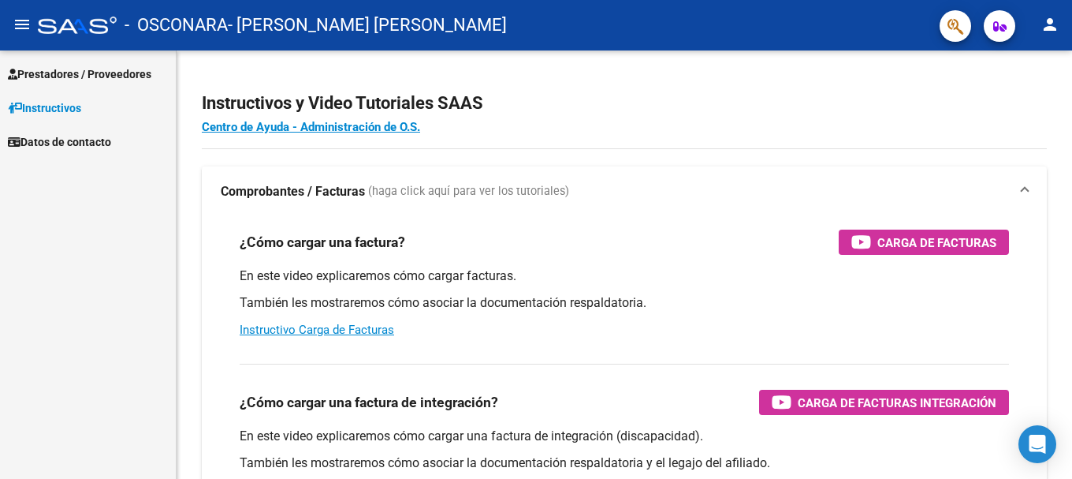 This screenshot has width=1072, height=479. Describe the element at coordinates (624, 463) in the screenshot. I see `p: También les mostraremos cómo asociar la documentación respaldatoria y el legajo del afiliado.` at that location.